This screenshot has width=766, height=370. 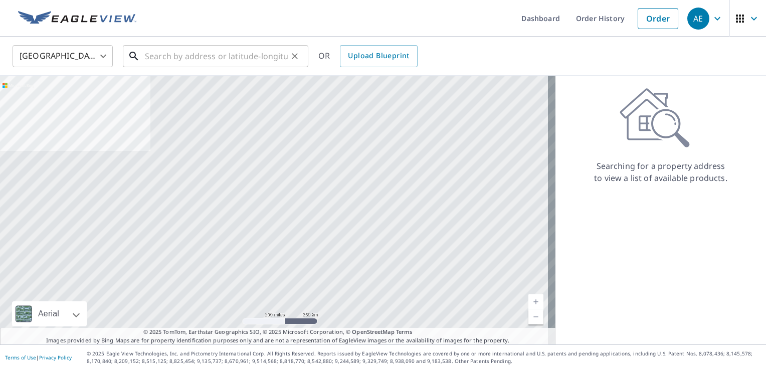 What do you see at coordinates (373, 331) in the screenshot?
I see `a: OpenStreetMap` at bounding box center [373, 331].